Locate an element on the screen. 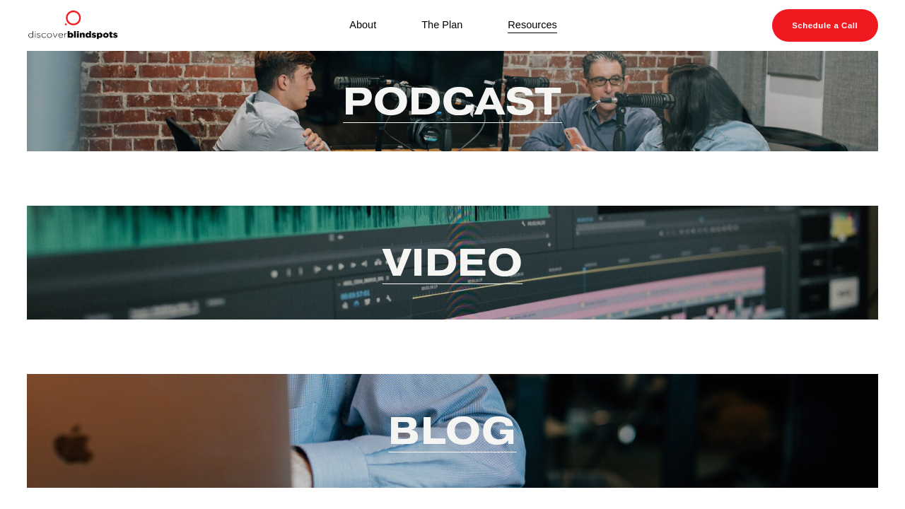 The height and width of the screenshot is (509, 905). a: Schedule a Call is located at coordinates (825, 25).